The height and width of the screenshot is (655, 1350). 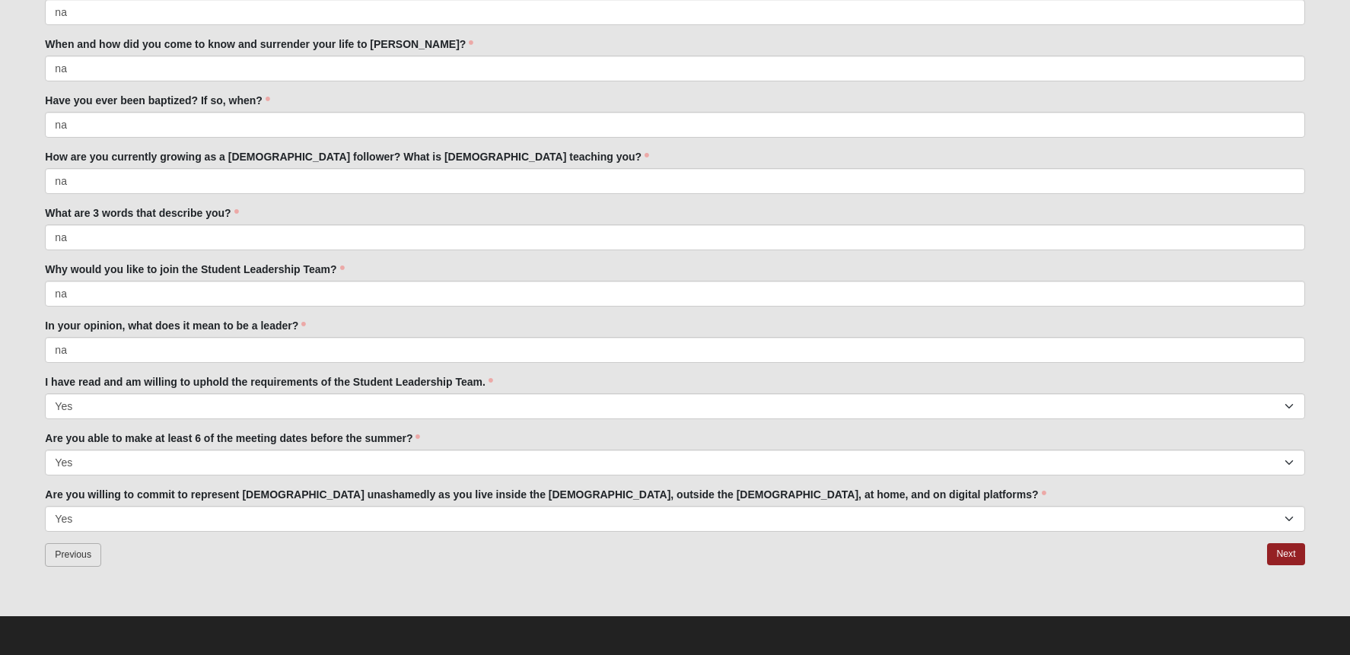 I want to click on label: In your opinion, what does it mean to be a leader?, so click(x=175, y=326).